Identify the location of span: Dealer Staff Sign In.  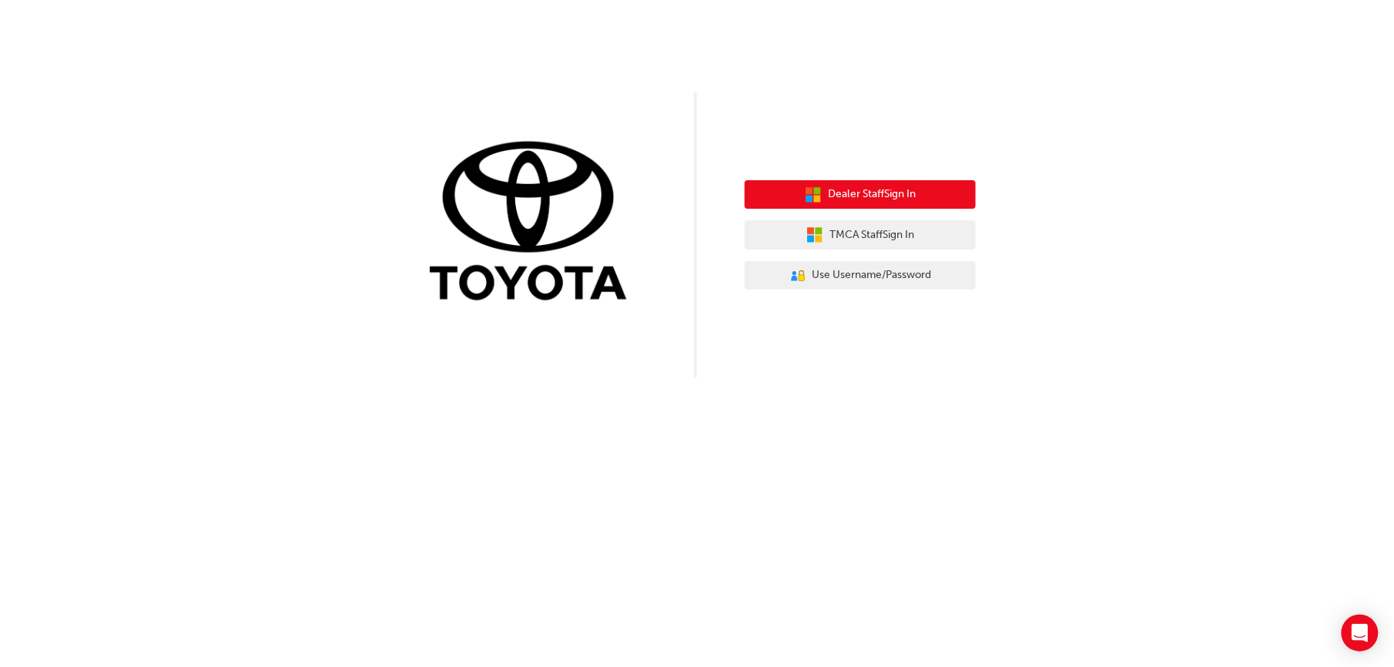
(872, 194).